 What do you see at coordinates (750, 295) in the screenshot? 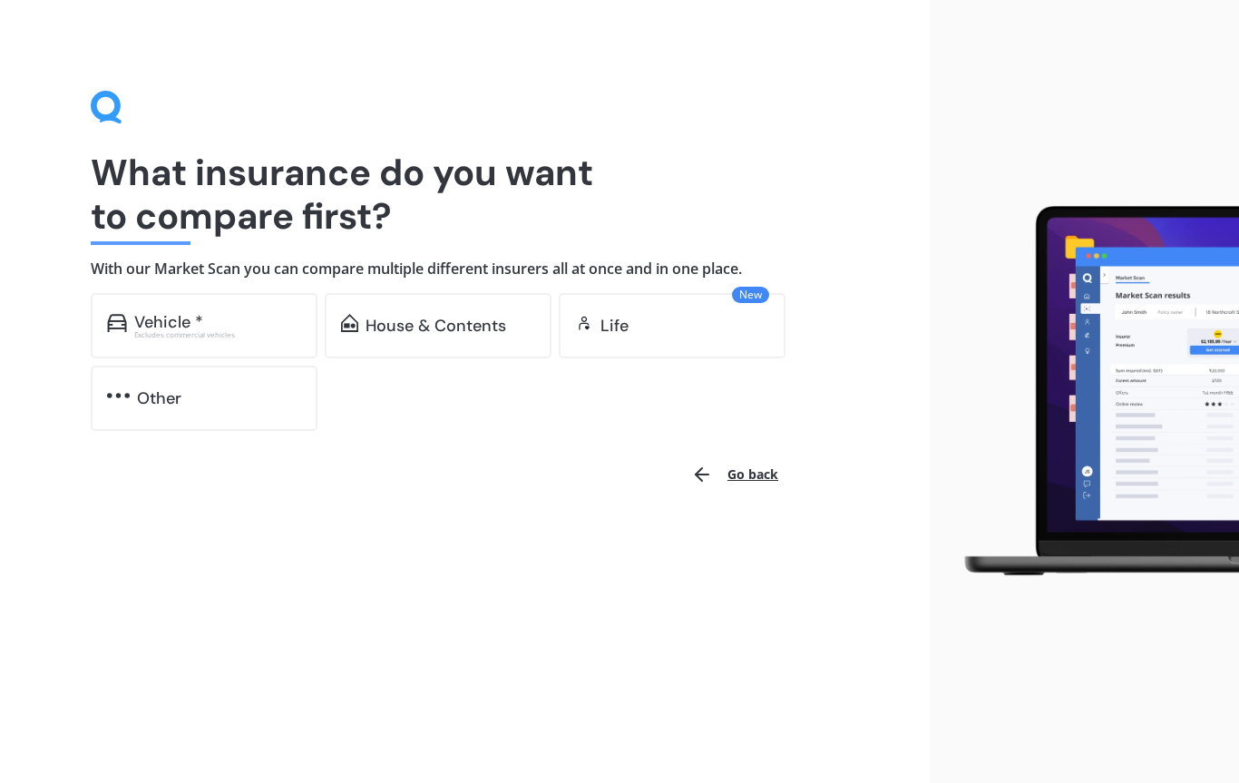
I see `span: New` at bounding box center [750, 295].